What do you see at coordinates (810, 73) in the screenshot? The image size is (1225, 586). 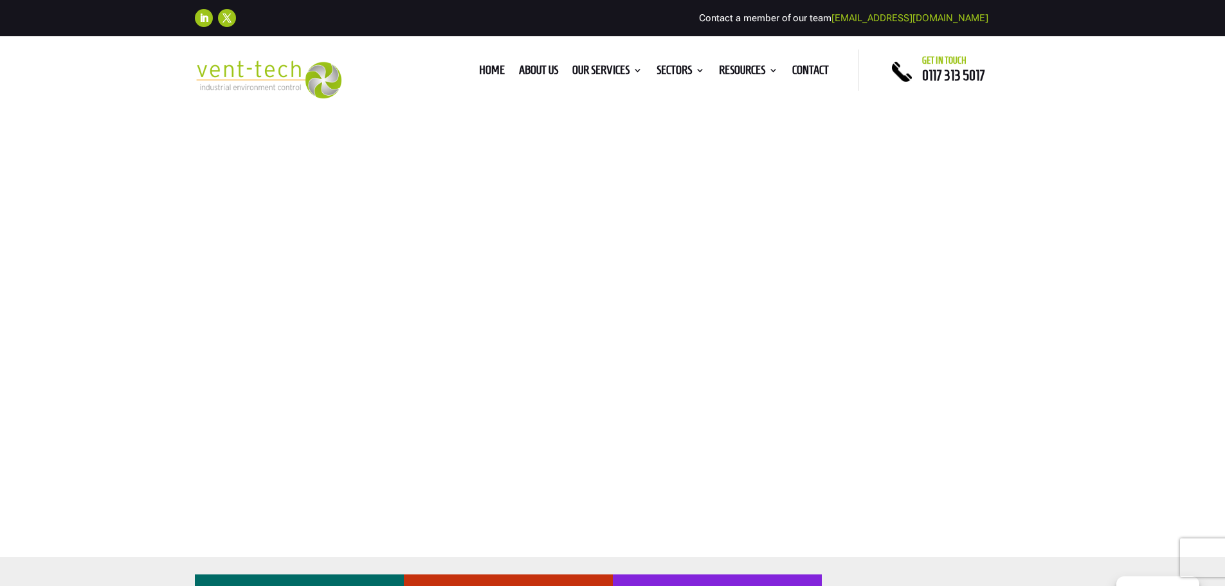 I see `a: Contact` at bounding box center [810, 73].